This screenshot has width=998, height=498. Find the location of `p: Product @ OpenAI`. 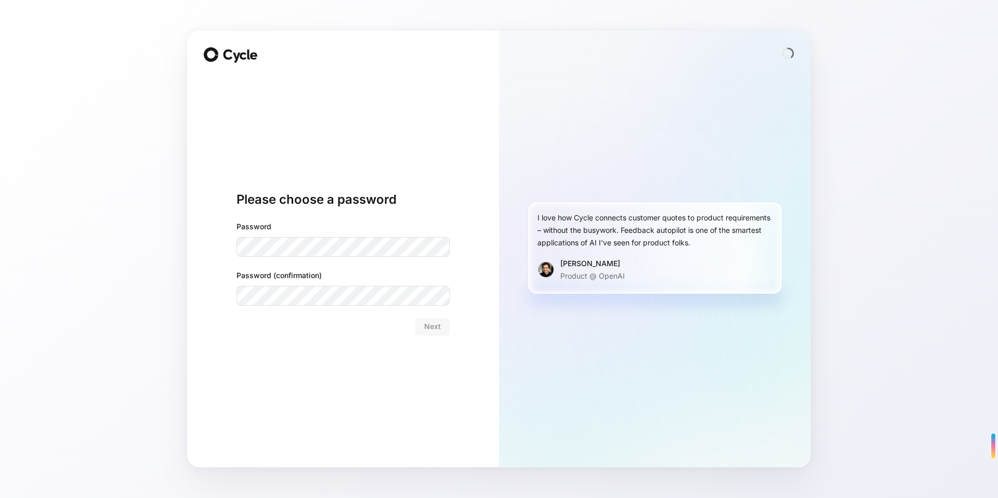

p: Product @ OpenAI is located at coordinates (592, 276).